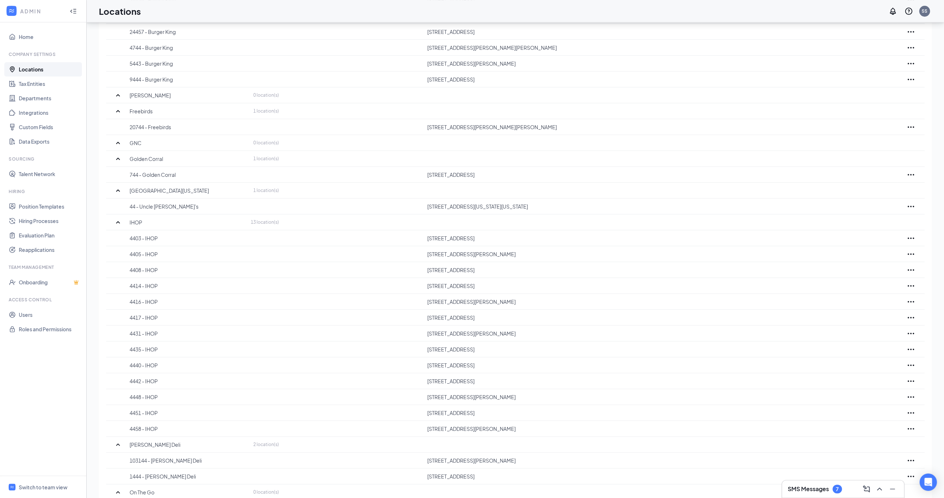 The height and width of the screenshot is (498, 944). I want to click on h3: SMS Messages, so click(808, 489).